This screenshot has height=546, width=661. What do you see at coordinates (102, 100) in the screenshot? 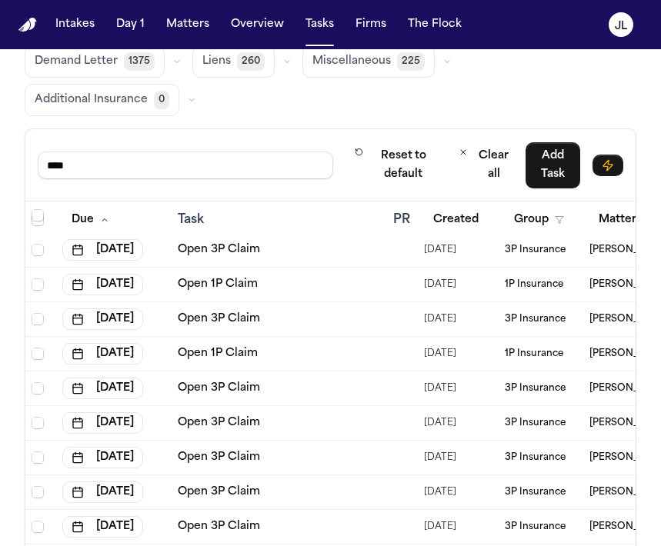
I see `button: Additional Insurance0` at bounding box center [102, 100].